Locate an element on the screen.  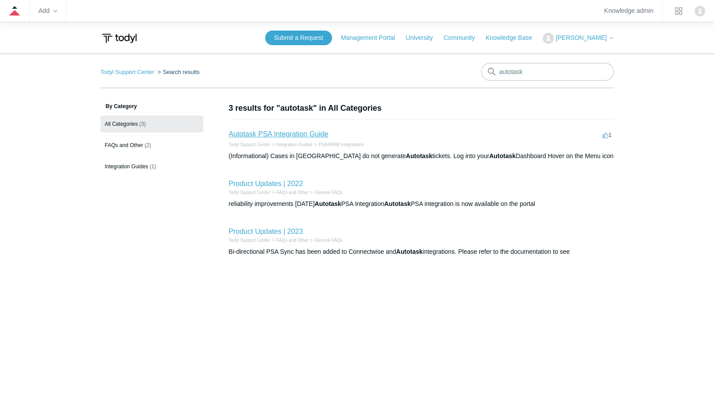
li: PSA/RMM Integrations is located at coordinates (338, 144).